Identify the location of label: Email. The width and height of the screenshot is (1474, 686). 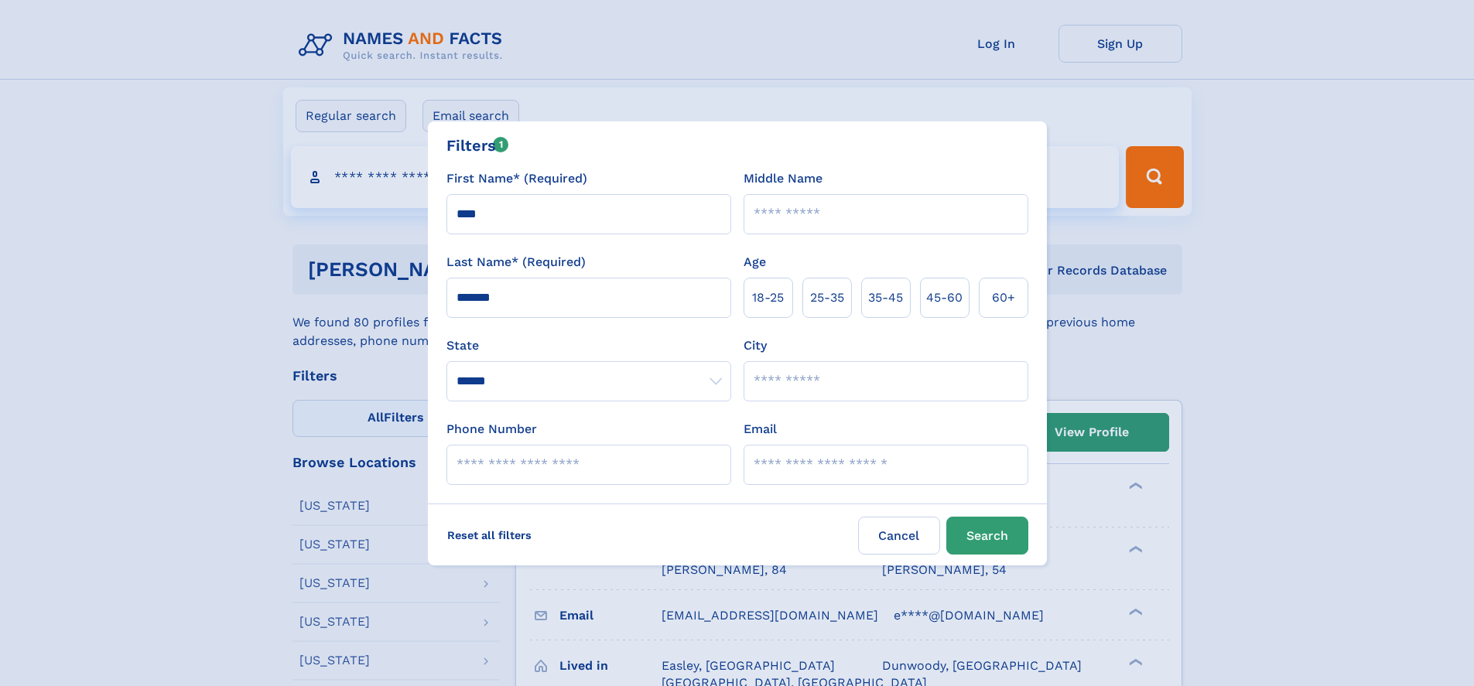
(760, 429).